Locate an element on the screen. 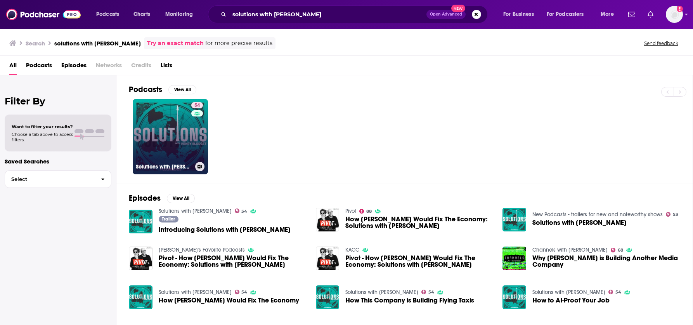 The image size is (693, 325). span: Podcasts is located at coordinates (107, 14).